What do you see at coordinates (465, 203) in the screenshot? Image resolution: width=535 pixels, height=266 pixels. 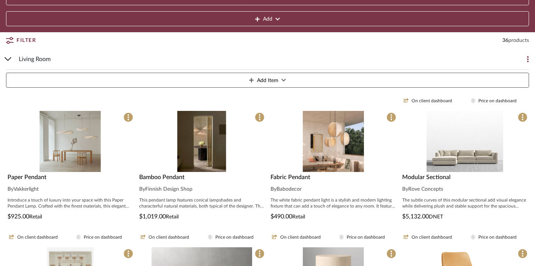 I see `div: The subtle curves of this modular sectional add visual elegance while delivering plush and stable...` at bounding box center [465, 203].